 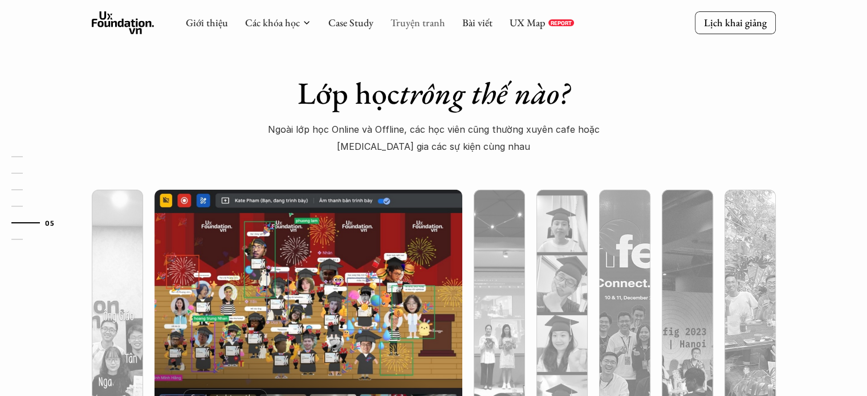 What do you see at coordinates (351, 22) in the screenshot?
I see `a: Case Study` at bounding box center [351, 22].